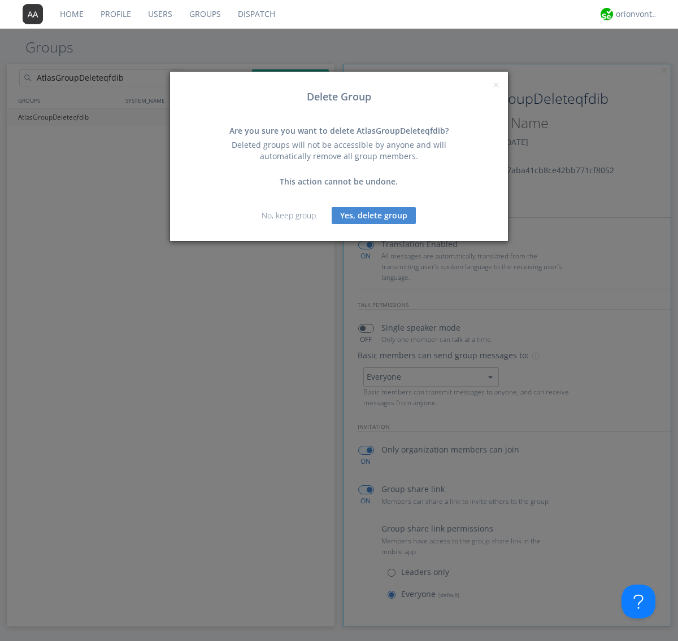  What do you see at coordinates (339, 131) in the screenshot?
I see `div: Are you sure you want to delete AtlasGroupDeleteqfdib?` at bounding box center [339, 131].